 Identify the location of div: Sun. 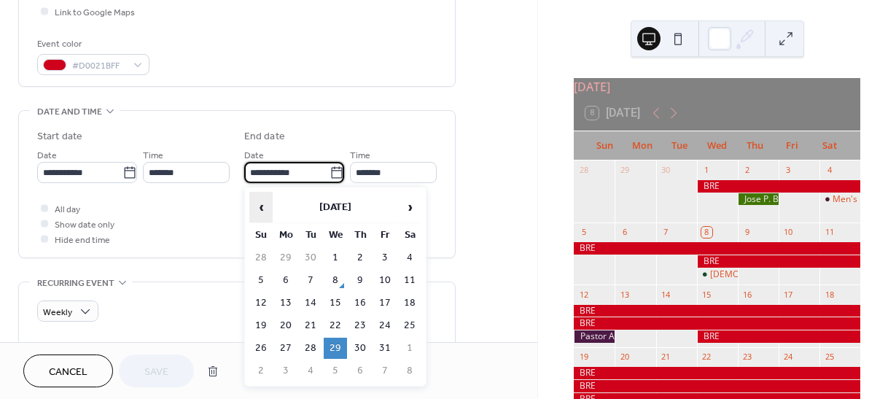
(605, 146).